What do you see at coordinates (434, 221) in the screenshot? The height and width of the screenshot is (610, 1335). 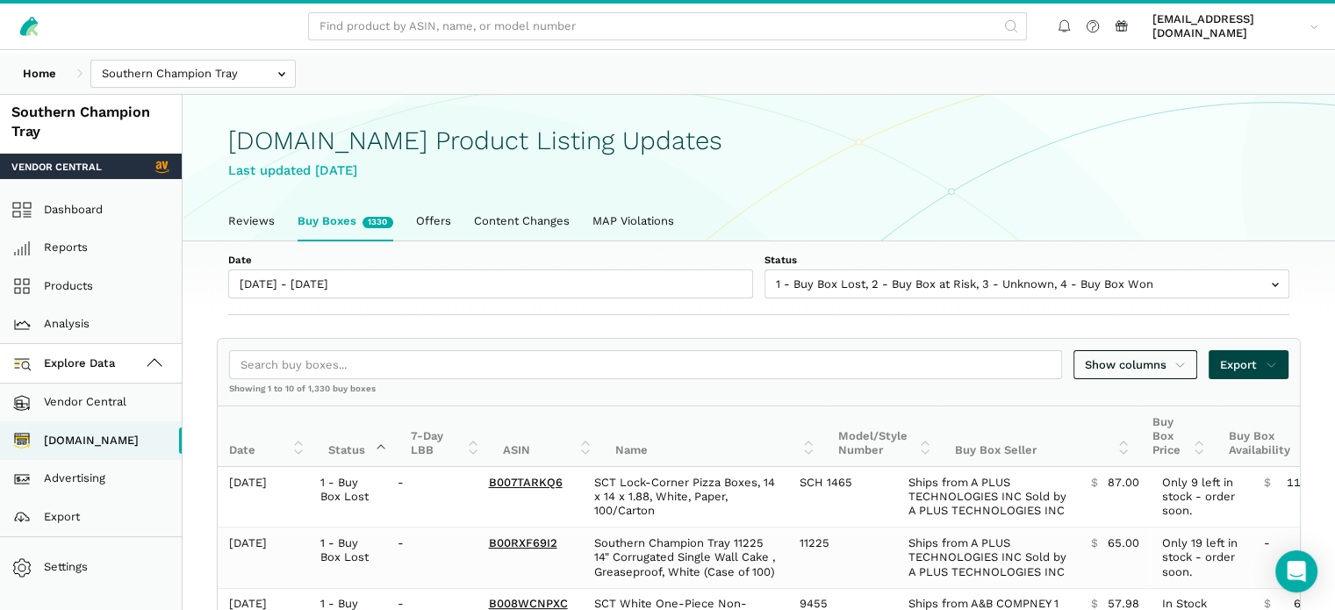 I see `a: Offers` at bounding box center [434, 221].